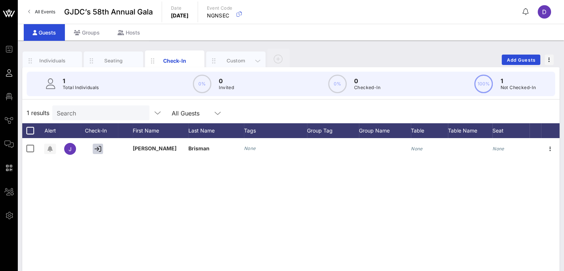 The image size is (564, 271). I want to click on p: Checked-In, so click(367, 88).